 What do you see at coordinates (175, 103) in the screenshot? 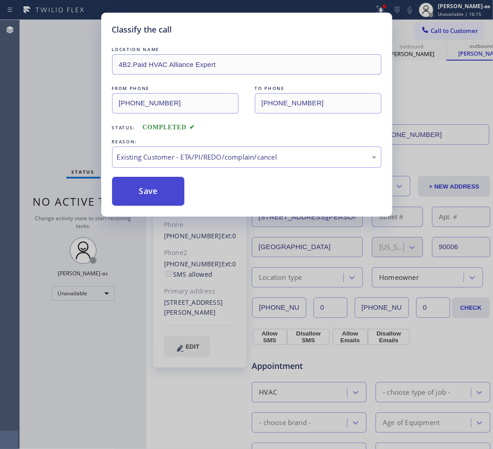
I see `input: From phone` at bounding box center [175, 103].